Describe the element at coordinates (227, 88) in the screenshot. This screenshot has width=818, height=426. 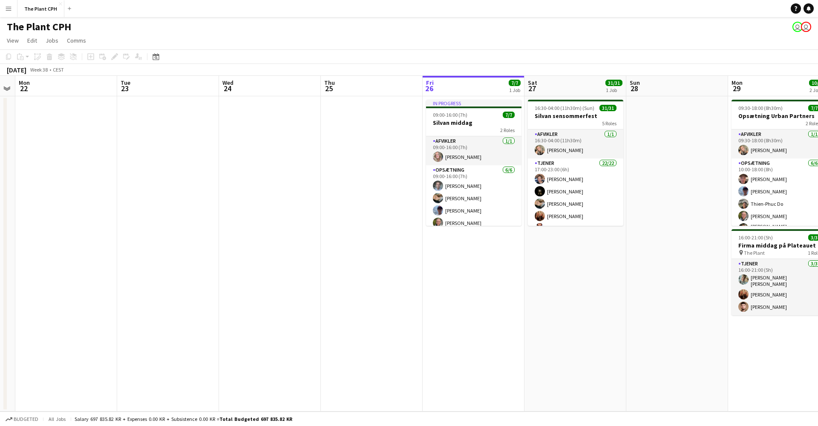
I see `span: 24` at that location.